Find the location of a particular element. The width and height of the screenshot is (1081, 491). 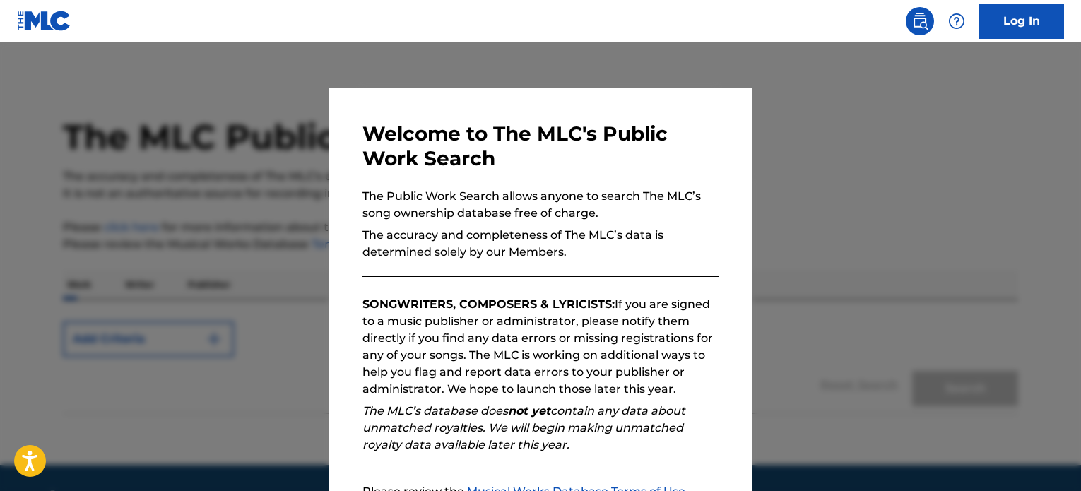

p: The Public Work Search allows anyone to search The MLC’s song ownership database free of charge. is located at coordinates (540, 205).